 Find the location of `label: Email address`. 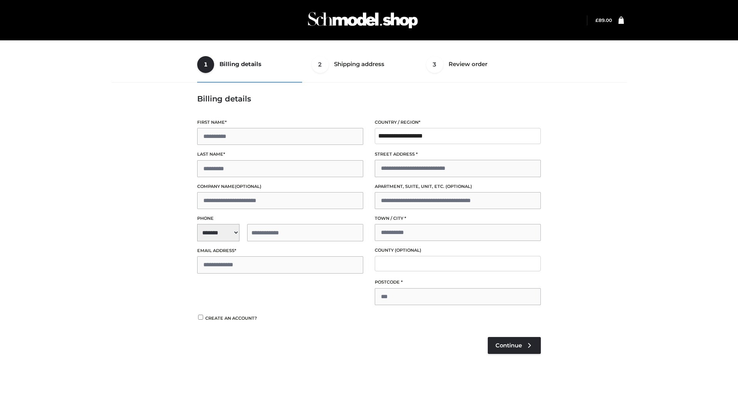

label: Email address is located at coordinates (280, 250).